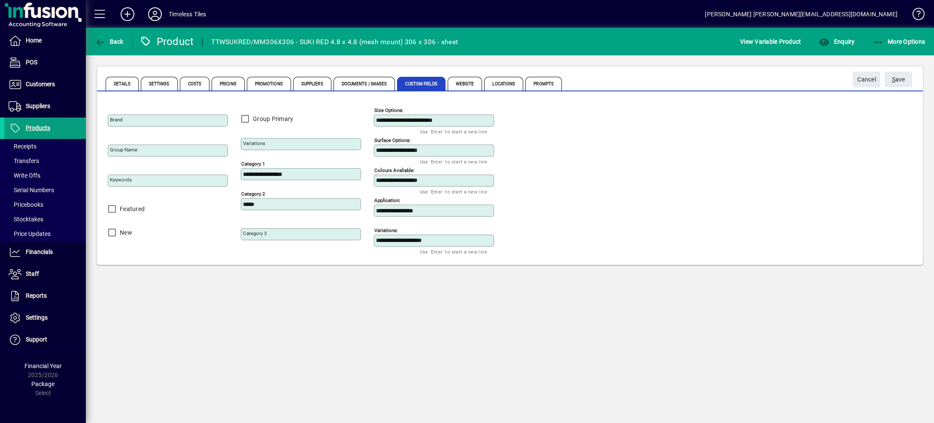  What do you see at coordinates (394, 170) in the screenshot?
I see `mat-label: Colours Avaliable:` at bounding box center [394, 170].